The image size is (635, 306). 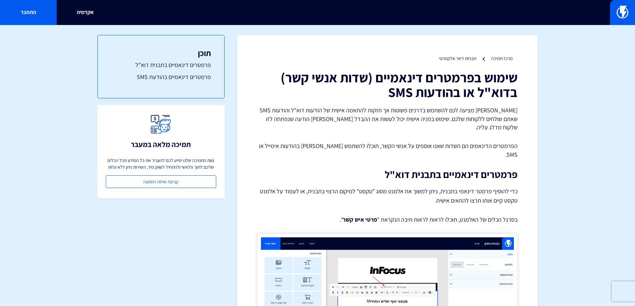 What do you see at coordinates (161, 53) in the screenshot?
I see `h3: תוכן` at bounding box center [161, 53].